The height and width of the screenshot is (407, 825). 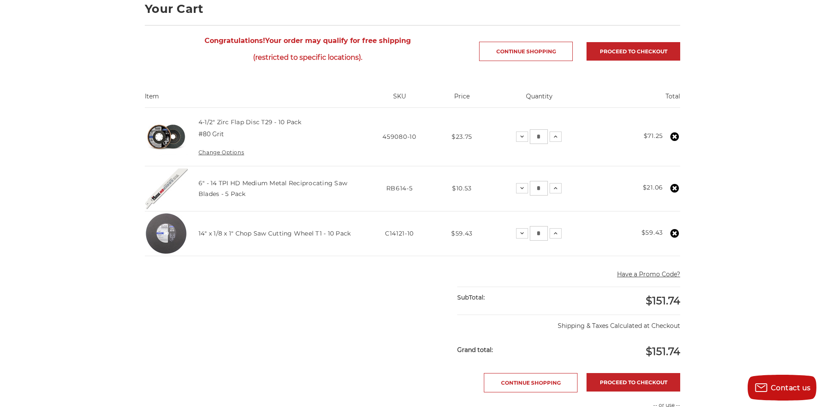 I want to click on div: SubTotal:, so click(x=513, y=297).